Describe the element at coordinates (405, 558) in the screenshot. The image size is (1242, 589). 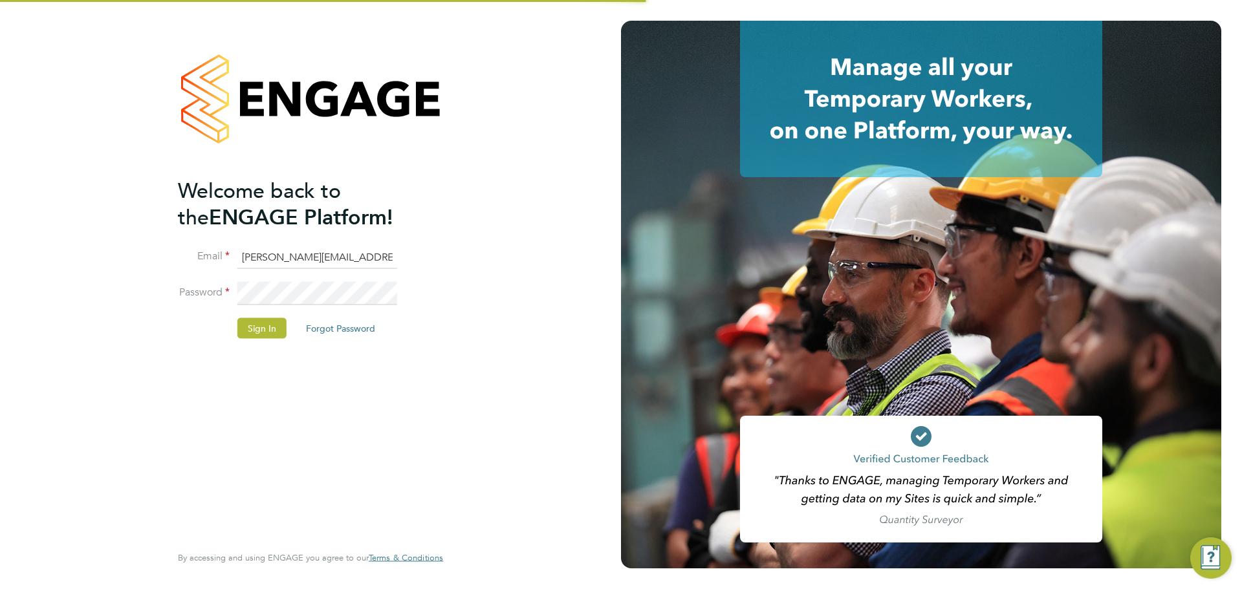
I see `a: Terms & Conditions` at that location.